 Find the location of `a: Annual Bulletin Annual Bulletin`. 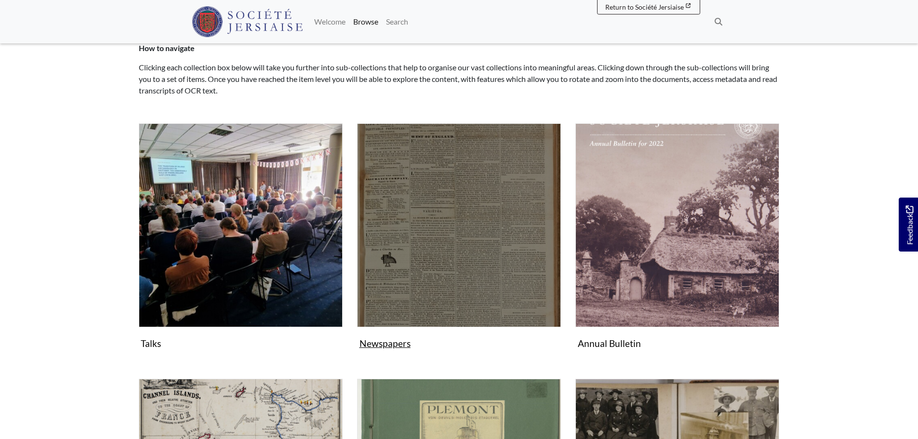

a: Annual Bulletin Annual Bulletin is located at coordinates (677, 238).